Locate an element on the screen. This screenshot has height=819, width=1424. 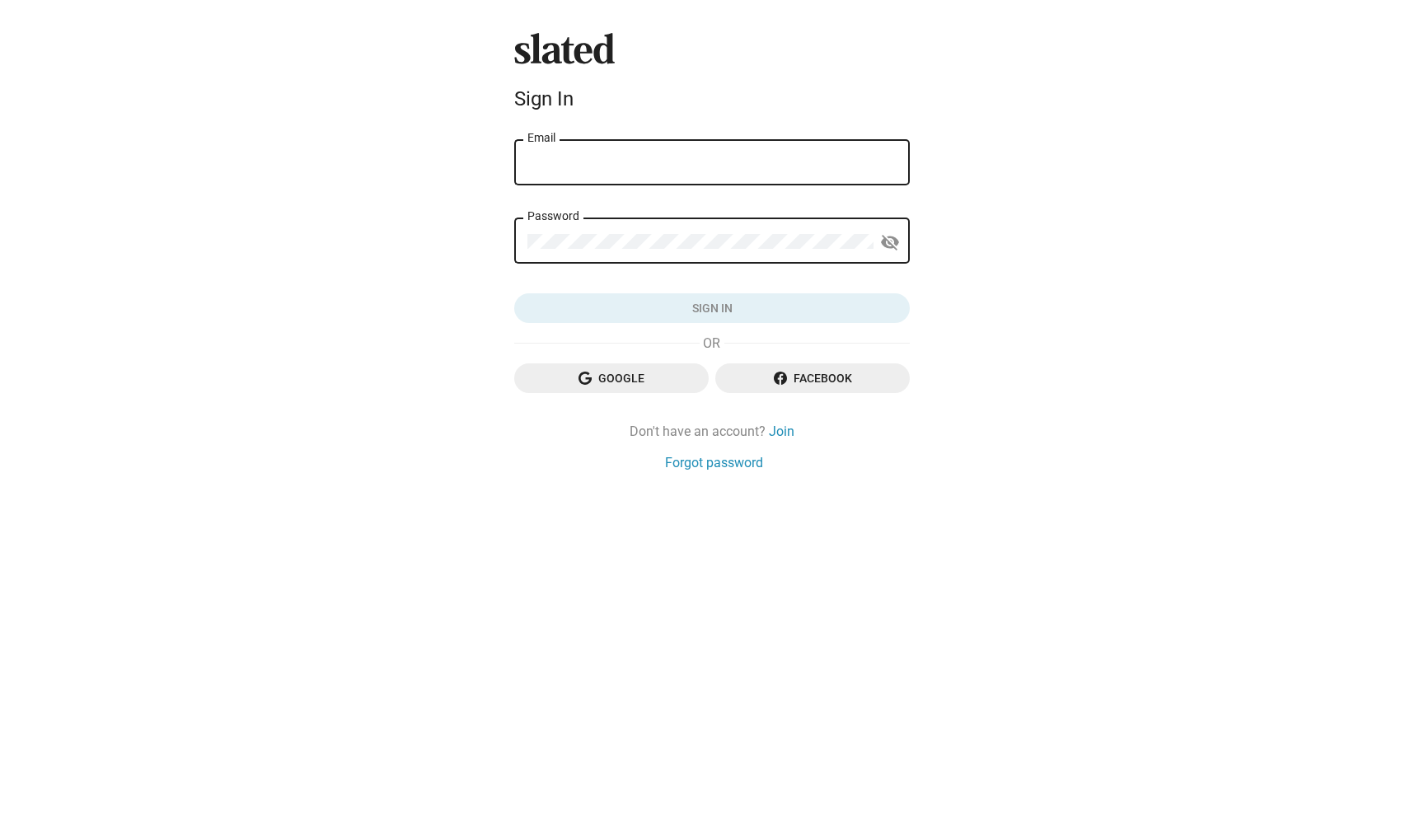
sl-branding: Sign In is located at coordinates (712, 75).